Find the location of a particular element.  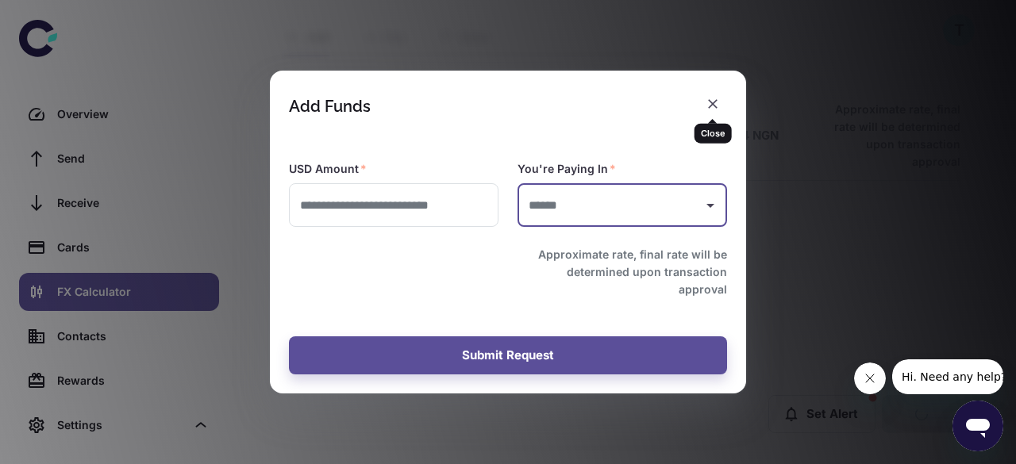

h6: Approximate rate, final rate will be determined upon transaction approval is located at coordinates (628, 272).